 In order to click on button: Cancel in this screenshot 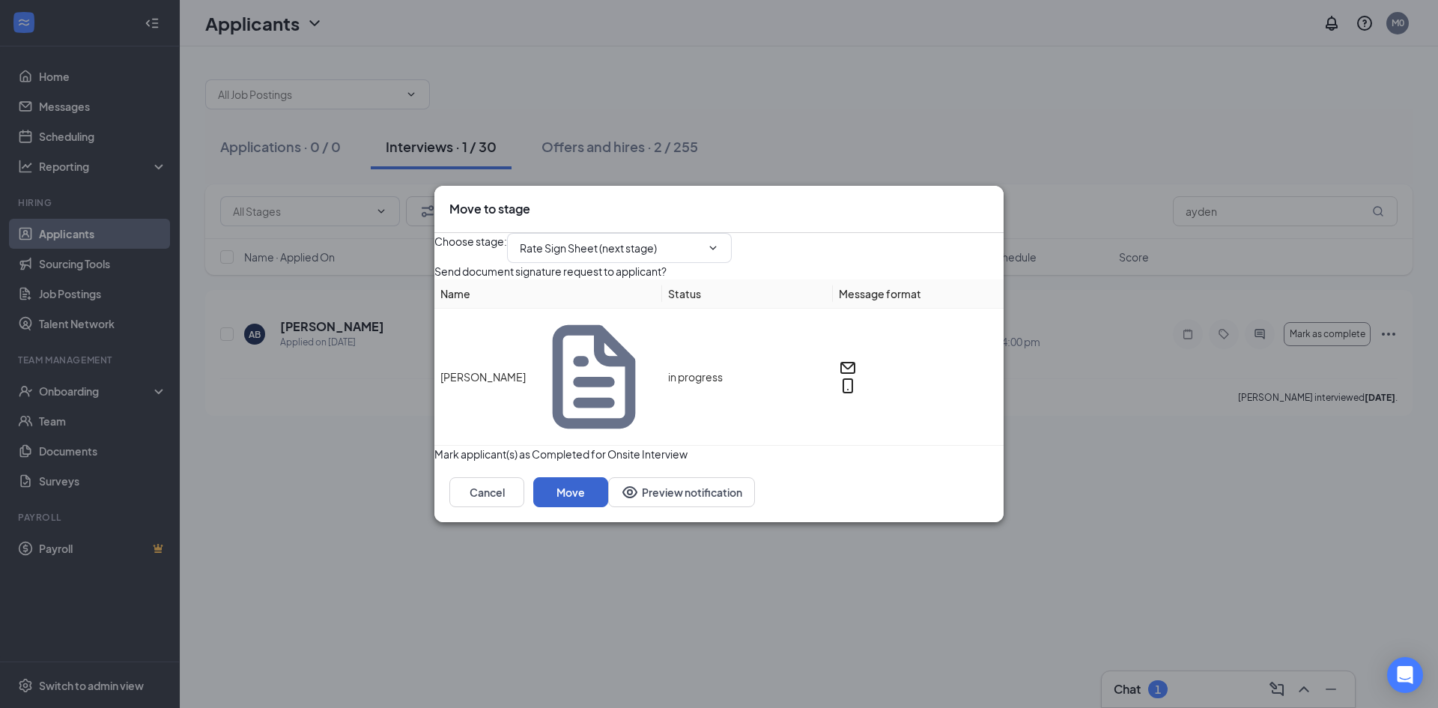, I will do `click(487, 492)`.